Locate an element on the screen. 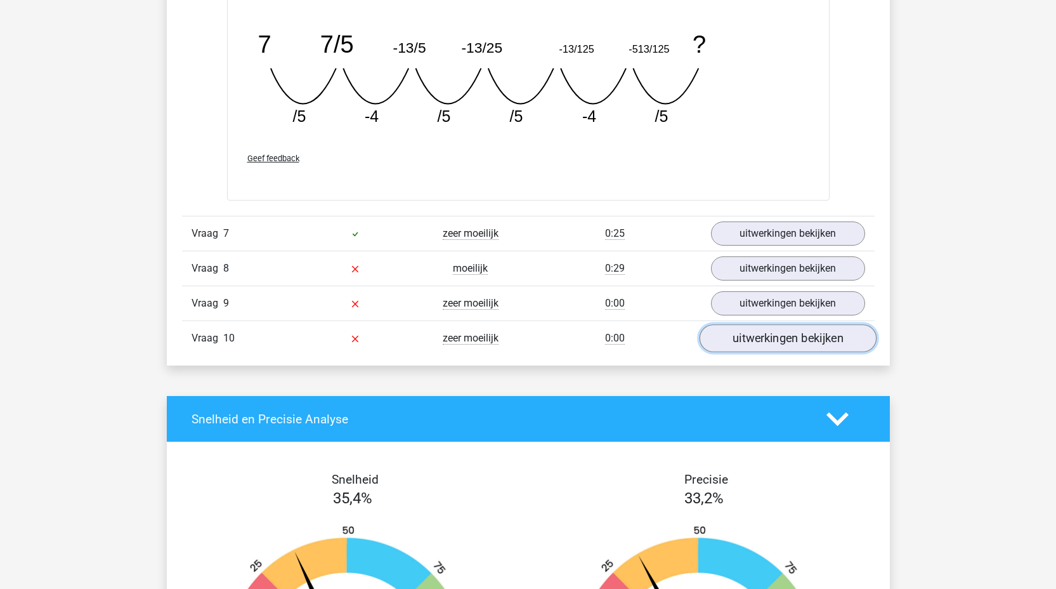 This screenshot has height=589, width=1056. span: 33,2% is located at coordinates (704, 498).